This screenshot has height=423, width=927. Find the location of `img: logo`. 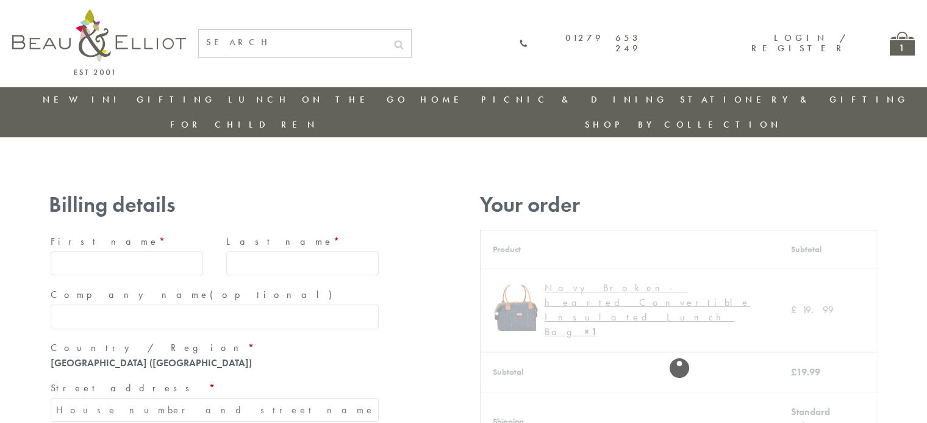

img: logo is located at coordinates (99, 42).